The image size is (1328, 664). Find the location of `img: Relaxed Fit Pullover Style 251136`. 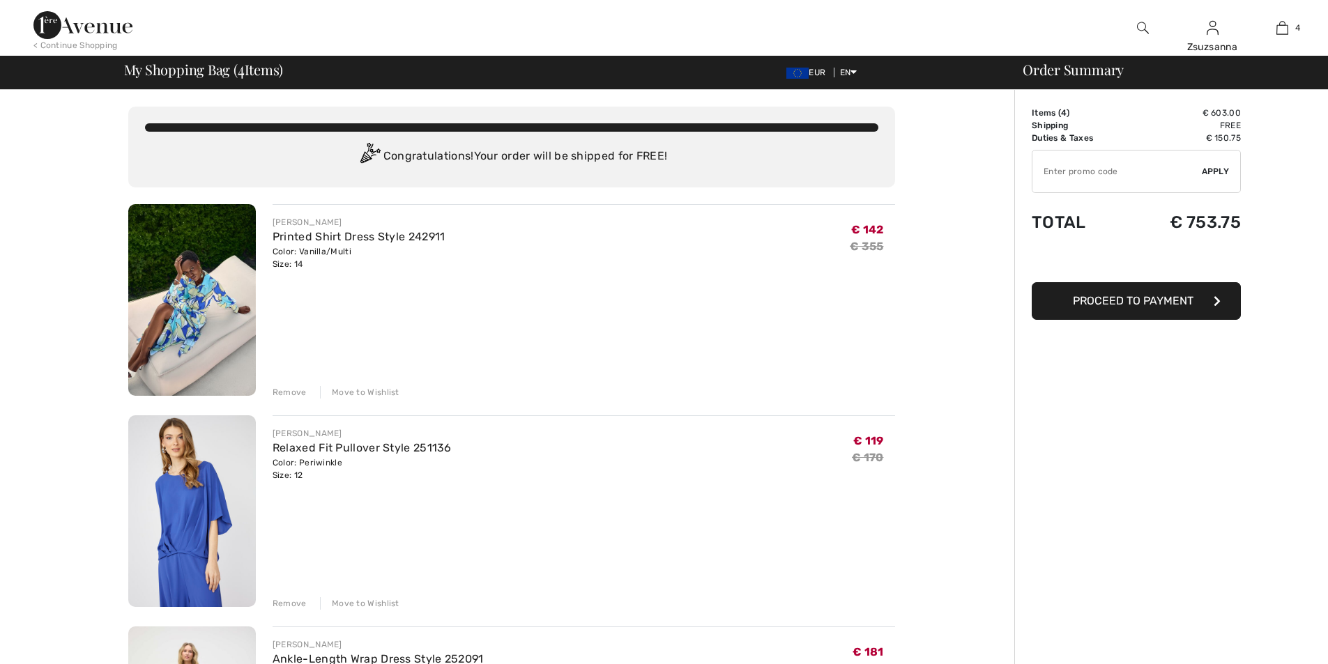

img: Relaxed Fit Pullover Style 251136 is located at coordinates (192, 511).